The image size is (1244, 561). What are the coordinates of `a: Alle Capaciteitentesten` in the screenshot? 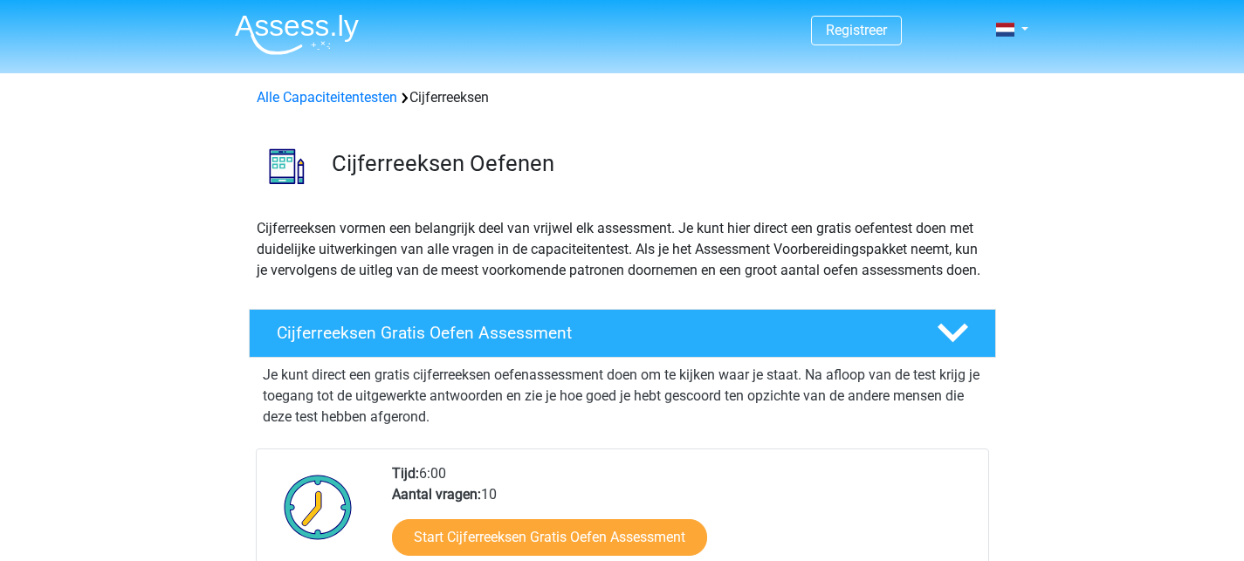 It's located at (327, 97).